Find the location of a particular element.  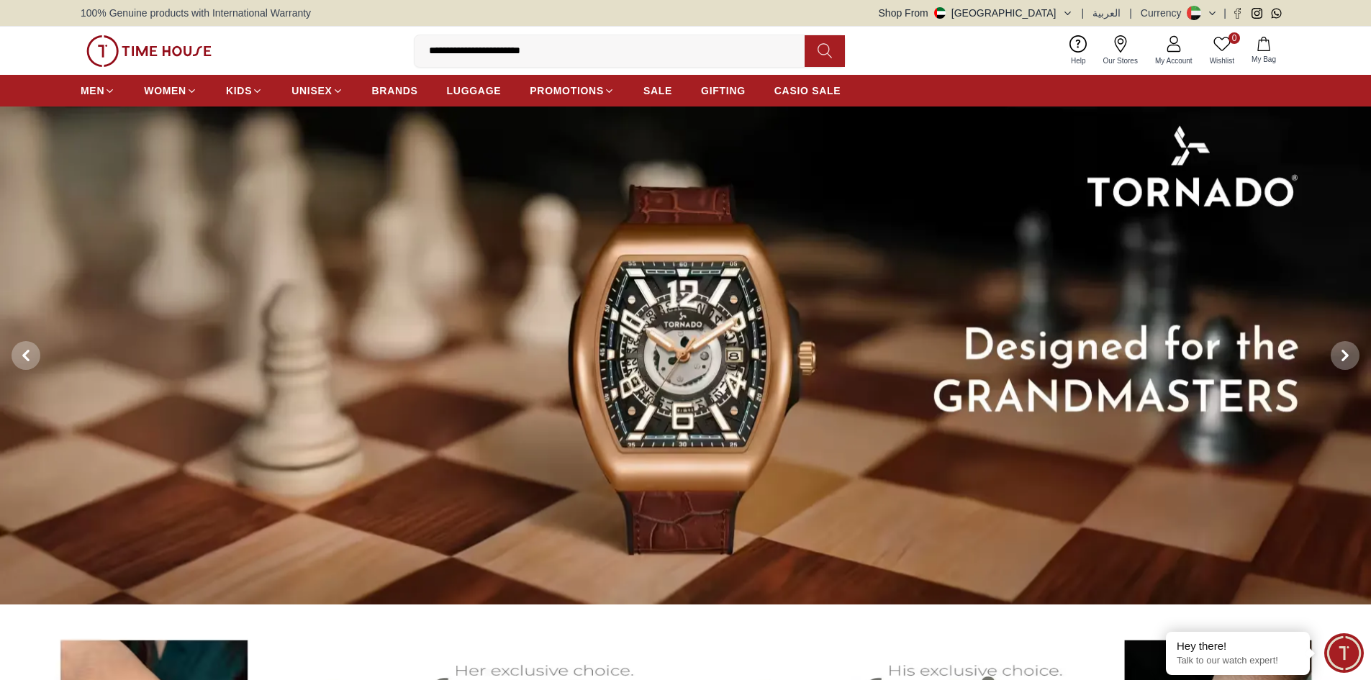

span: GIFTING is located at coordinates (723, 91).